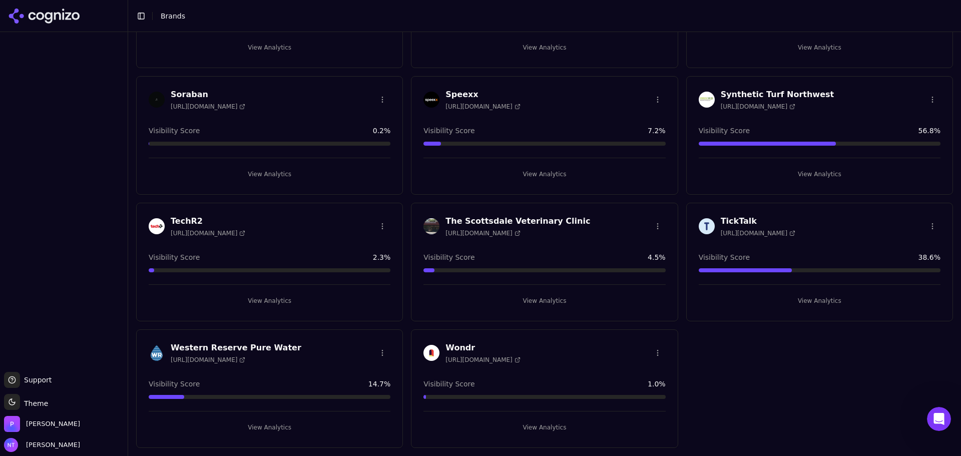 The width and height of the screenshot is (961, 456). What do you see at coordinates (657, 384) in the screenshot?
I see `span: 1.0 %` at bounding box center [657, 384].